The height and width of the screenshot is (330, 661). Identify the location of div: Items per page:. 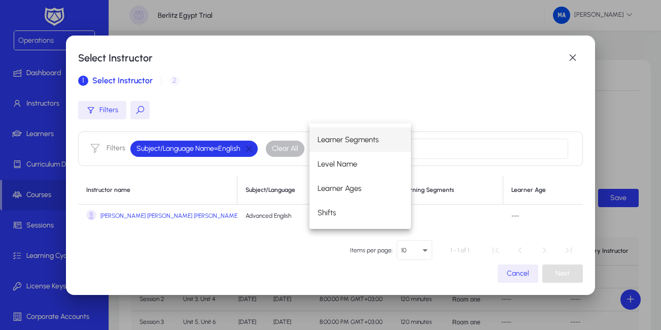
(372, 250).